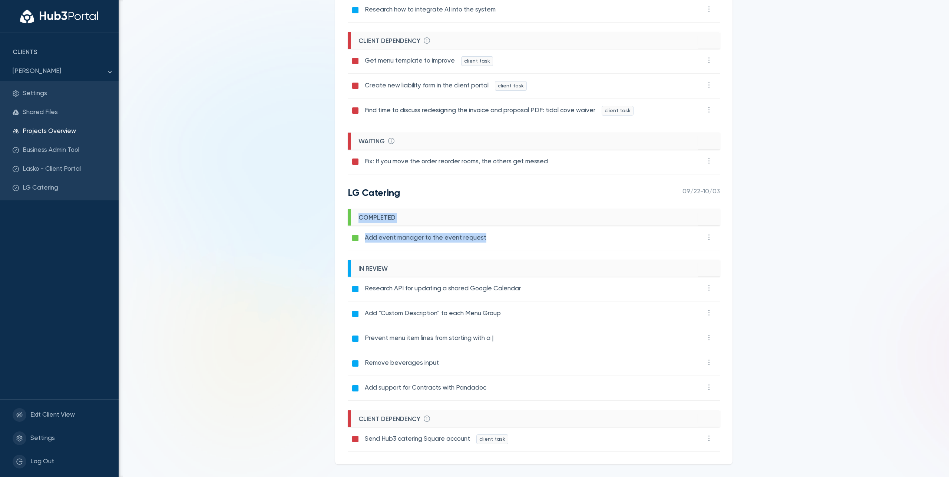  I want to click on span: Business Admin Tool, so click(64, 150).